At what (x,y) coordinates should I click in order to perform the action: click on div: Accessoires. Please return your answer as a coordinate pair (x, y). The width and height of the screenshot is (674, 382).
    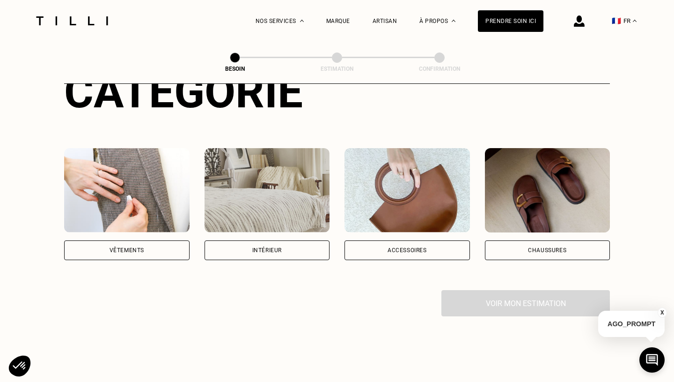
    Looking at the image, I should click on (407, 250).